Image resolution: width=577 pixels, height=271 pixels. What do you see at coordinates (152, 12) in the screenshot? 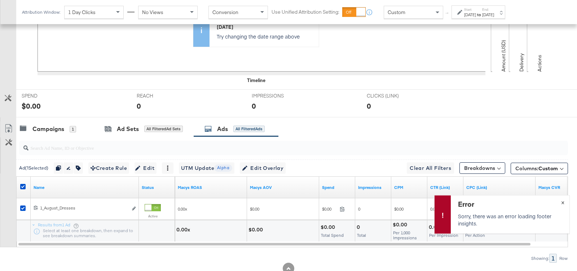
I see `span: No Views` at bounding box center [152, 12].